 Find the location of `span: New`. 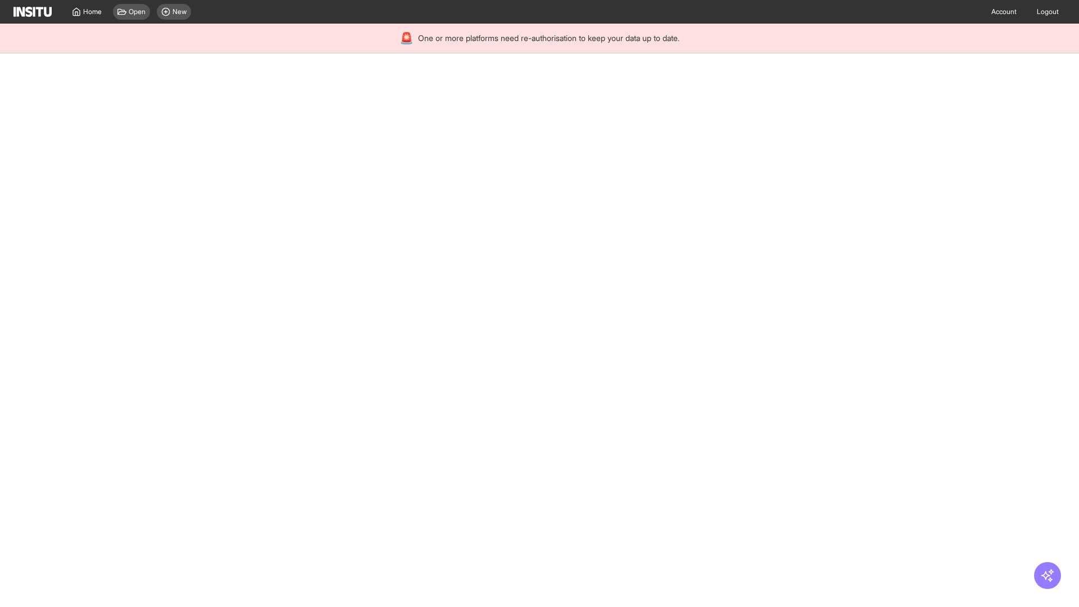

span: New is located at coordinates (179, 12).